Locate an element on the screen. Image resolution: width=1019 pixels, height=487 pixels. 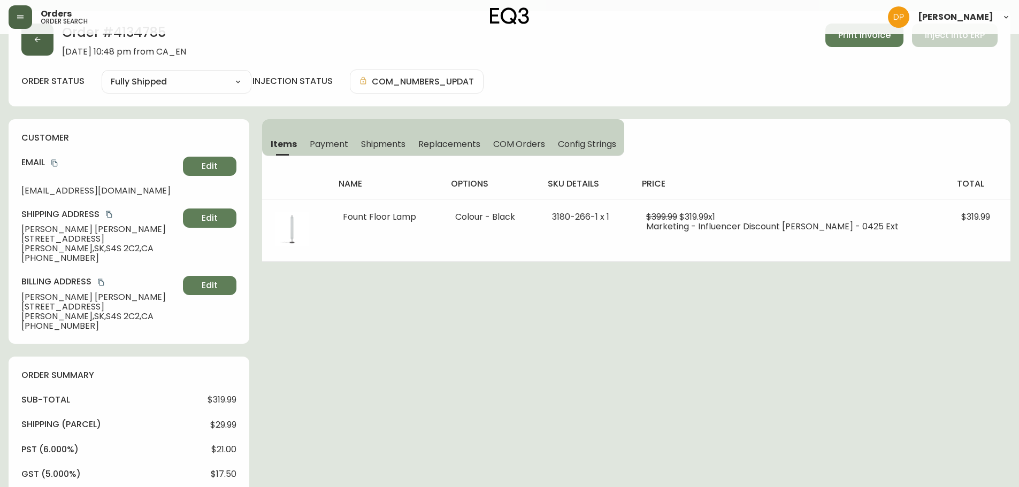
h4: name is located at coordinates (386, 184).